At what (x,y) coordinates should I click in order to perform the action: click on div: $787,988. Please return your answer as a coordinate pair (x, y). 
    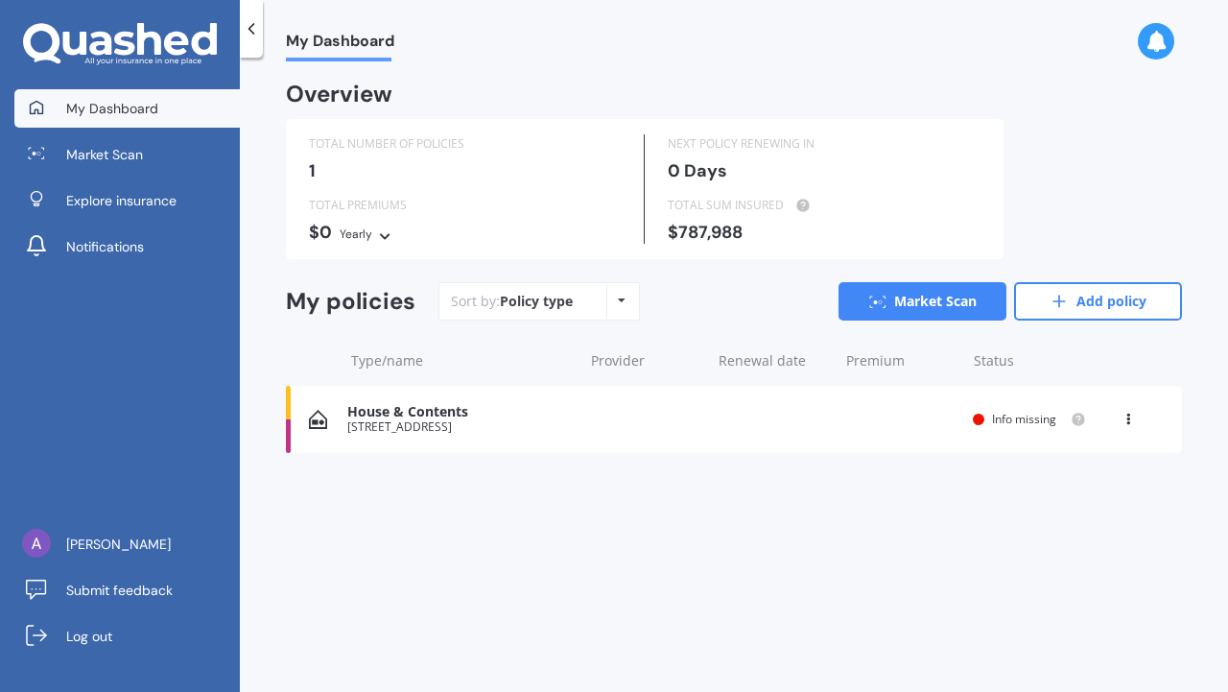
    Looking at the image, I should click on (824, 232).